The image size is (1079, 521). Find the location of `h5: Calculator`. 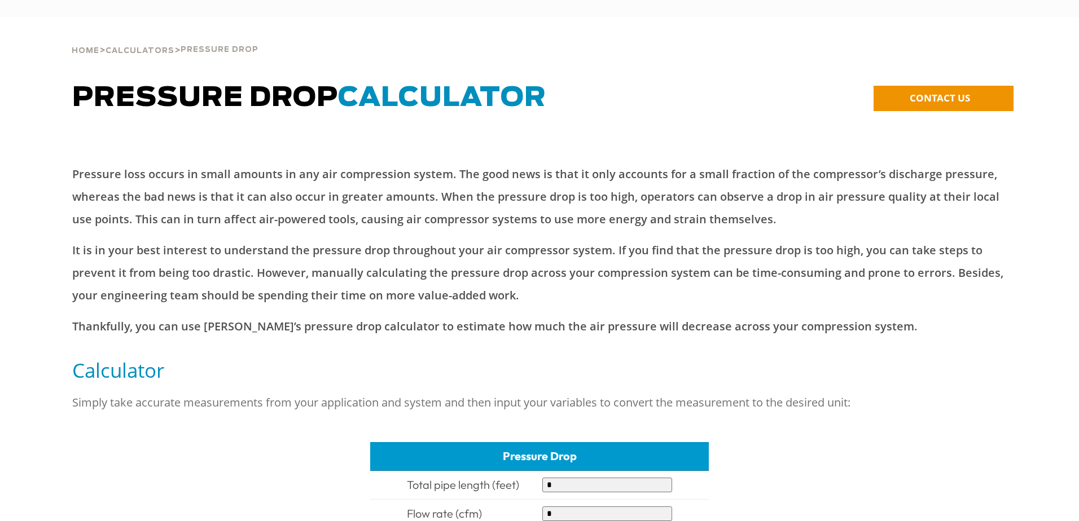

h5: Calculator is located at coordinates (539, 370).